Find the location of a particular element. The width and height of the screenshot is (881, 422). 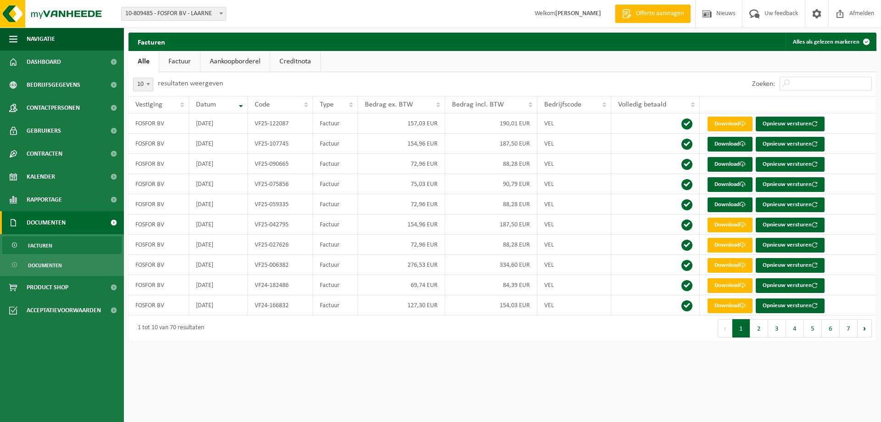

button: 3 is located at coordinates (777, 328).